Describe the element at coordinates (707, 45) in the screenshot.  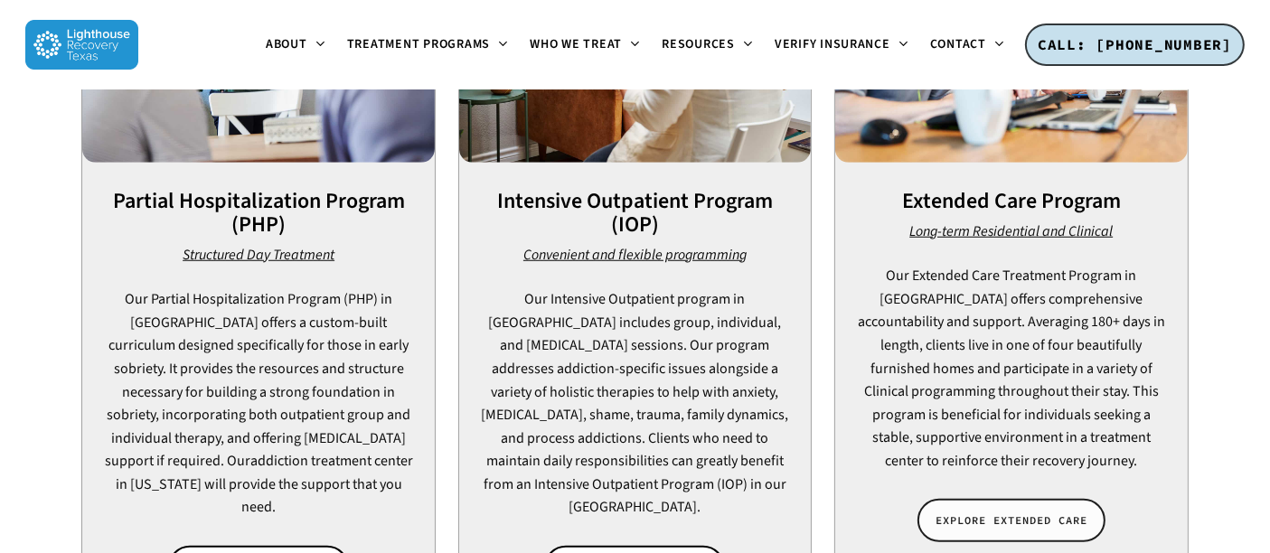
I see `a: Resources` at that location.